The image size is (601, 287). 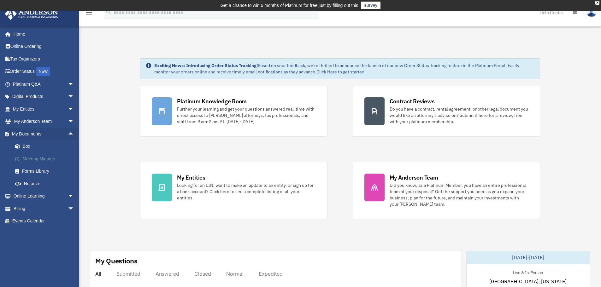 I want to click on img: User Pic, so click(x=591, y=12).